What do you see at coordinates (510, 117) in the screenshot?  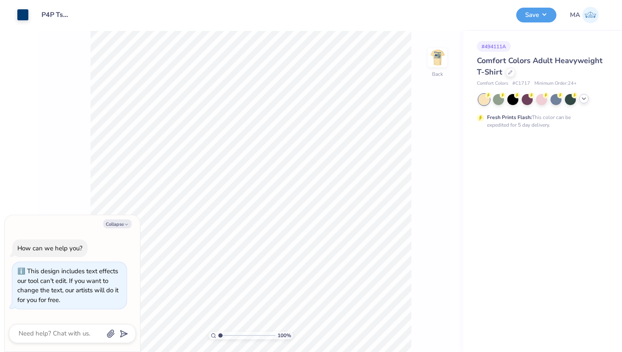 I see `strong: Fresh Prints Flash:` at bounding box center [510, 117].